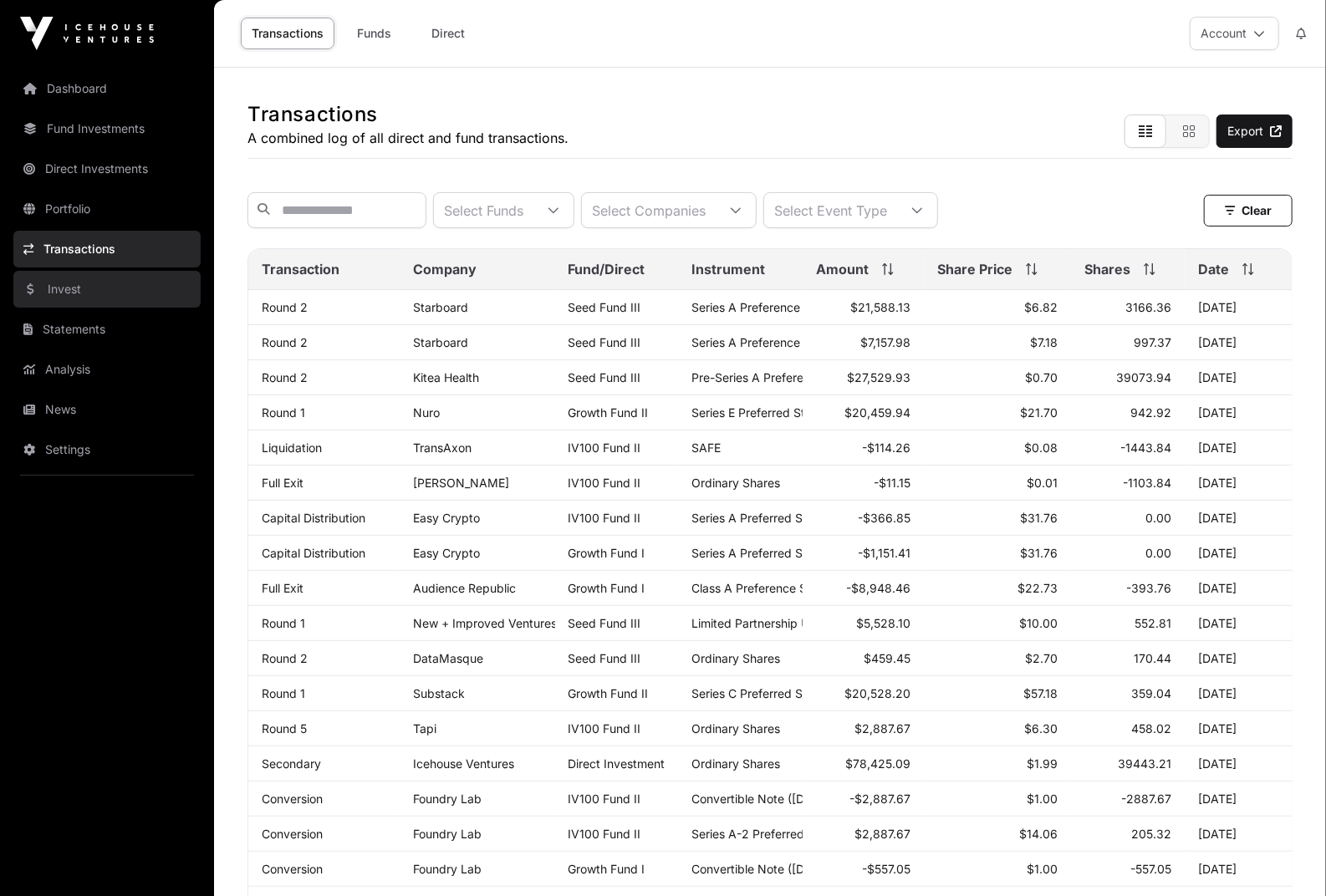 The image size is (1326, 896). Describe the element at coordinates (863, 694) in the screenshot. I see `td: $20,528.20` at that location.